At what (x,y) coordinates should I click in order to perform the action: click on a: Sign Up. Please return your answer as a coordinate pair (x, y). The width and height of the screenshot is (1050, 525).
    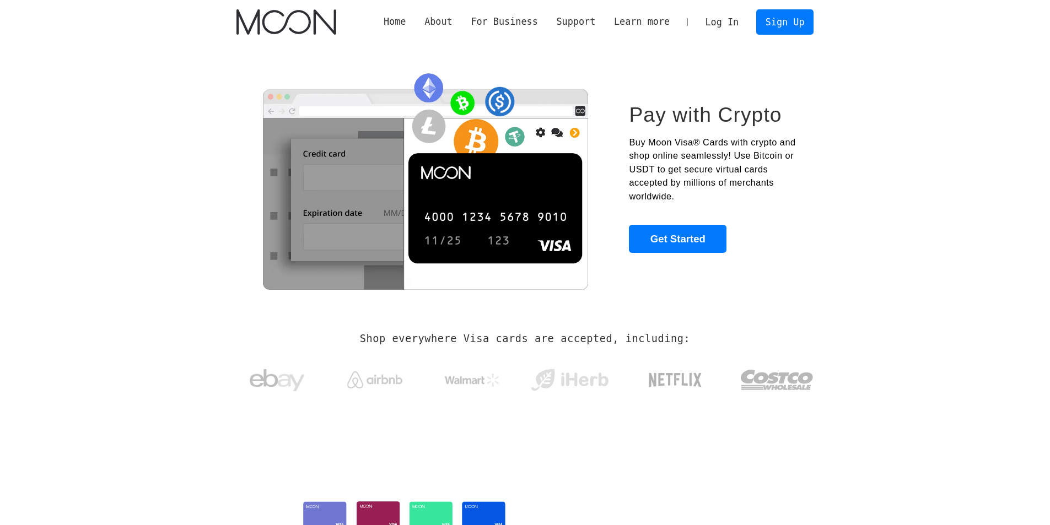
    Looking at the image, I should click on (785, 21).